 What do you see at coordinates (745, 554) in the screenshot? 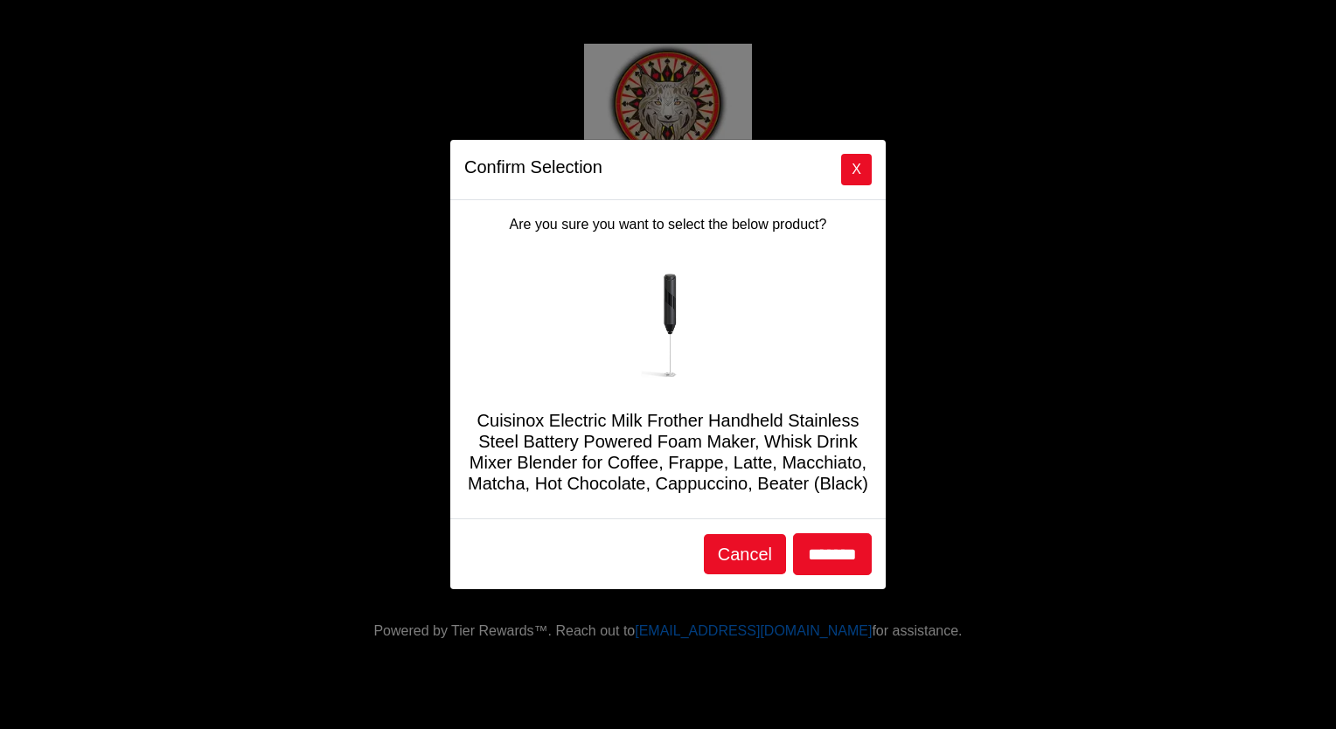
I see `button: Cancel` at bounding box center [745, 554].